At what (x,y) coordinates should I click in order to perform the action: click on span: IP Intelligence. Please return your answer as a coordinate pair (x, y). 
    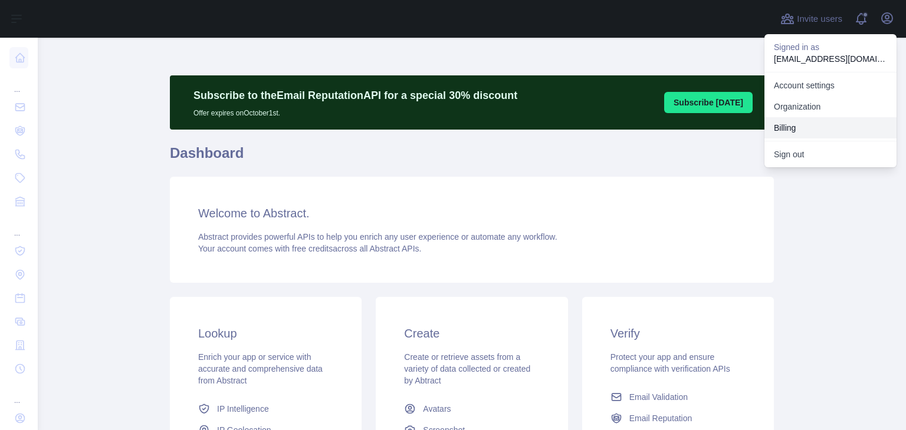
    Looking at the image, I should click on (243, 409).